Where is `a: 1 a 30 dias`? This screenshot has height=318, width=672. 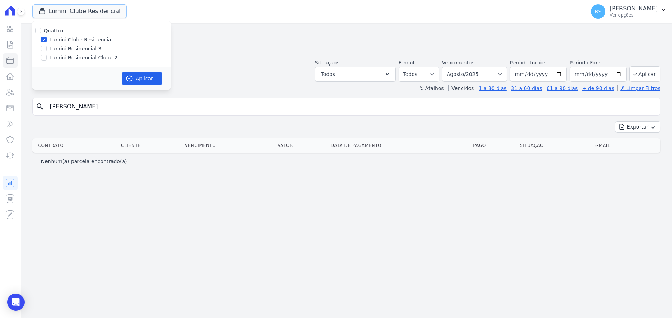 a: 1 a 30 dias is located at coordinates (492, 88).